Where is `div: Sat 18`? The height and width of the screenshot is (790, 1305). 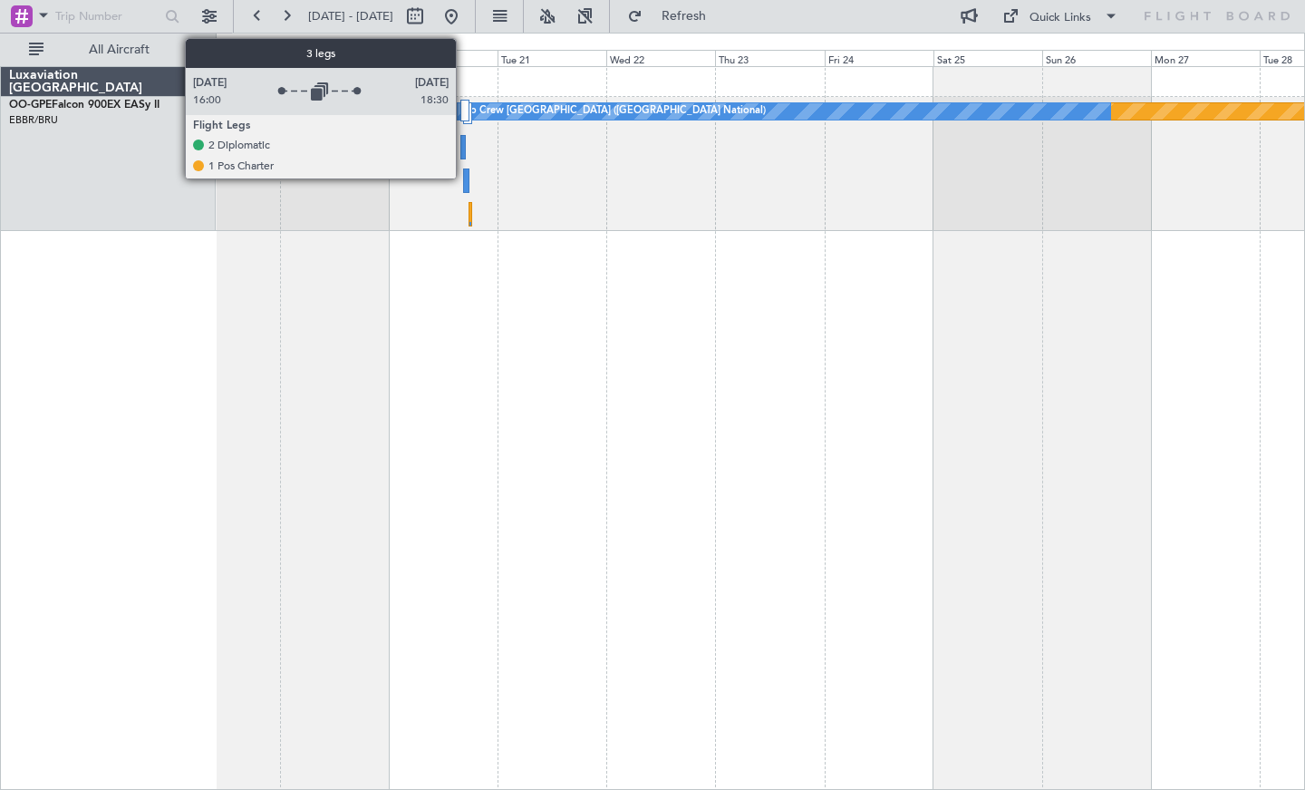 div: Sat 18 is located at coordinates (226, 58).